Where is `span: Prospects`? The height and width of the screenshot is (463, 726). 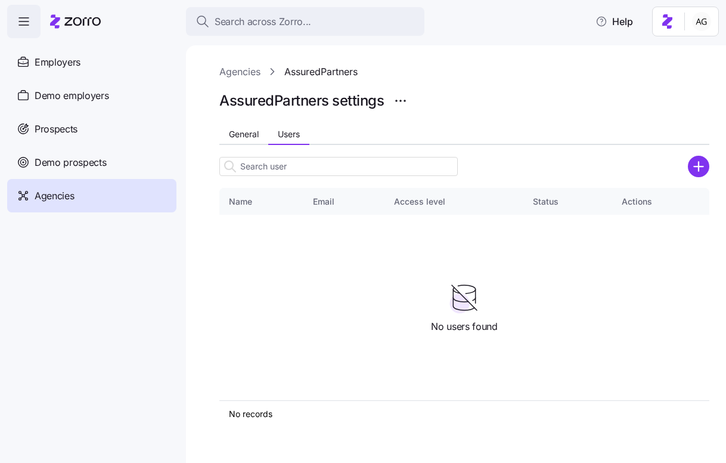
span: Prospects is located at coordinates (56, 129).